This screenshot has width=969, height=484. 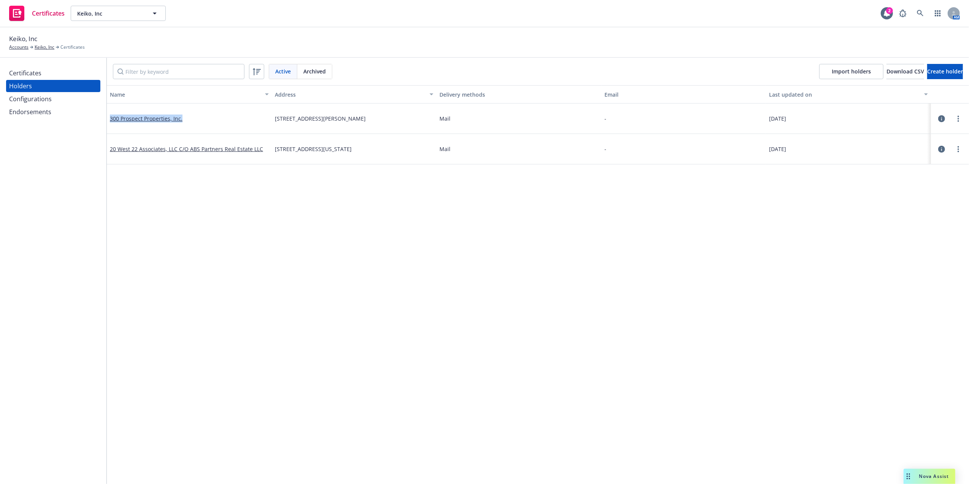 I want to click on button: Keiko, Inc, so click(x=118, y=13).